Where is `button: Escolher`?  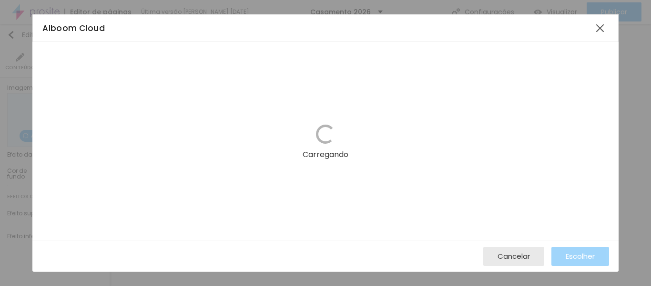
button: Escolher is located at coordinates (580, 256).